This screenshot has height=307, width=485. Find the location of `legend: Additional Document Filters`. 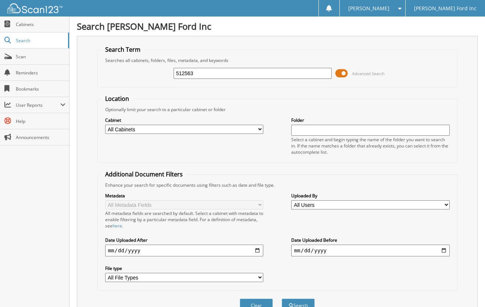

legend: Additional Document Filters is located at coordinates (144, 175).